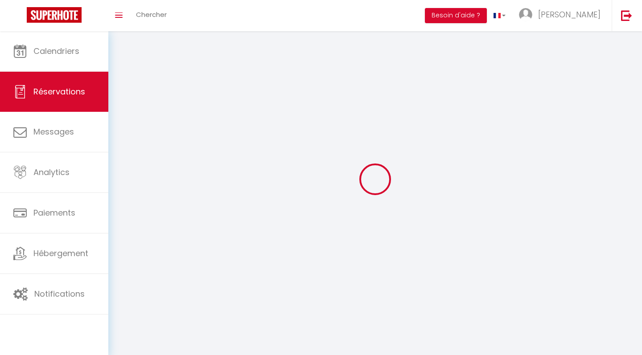  Describe the element at coordinates (56, 51) in the screenshot. I see `span: Calendriers` at that location.